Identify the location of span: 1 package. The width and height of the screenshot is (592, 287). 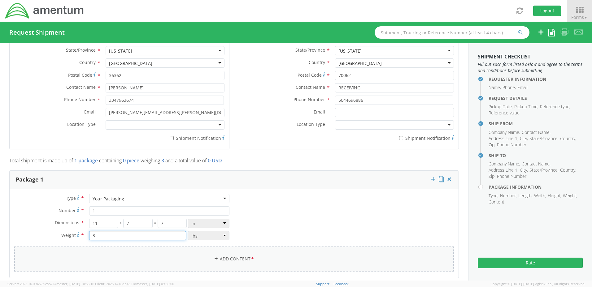
(86, 161).